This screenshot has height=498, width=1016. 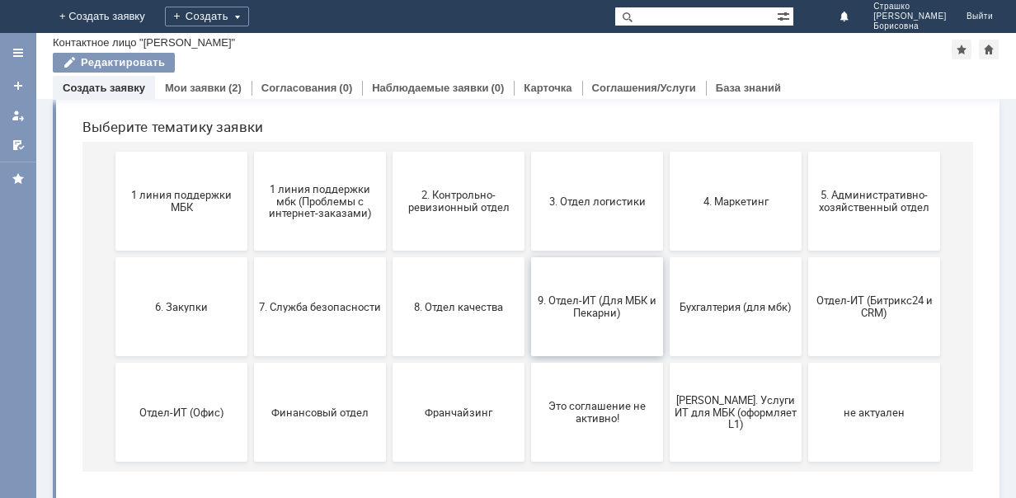 What do you see at coordinates (251, 247) in the screenshot?
I see `button: 1 линия поддержки мбк (Проблемы с интернет-заказами)` at bounding box center [251, 247].